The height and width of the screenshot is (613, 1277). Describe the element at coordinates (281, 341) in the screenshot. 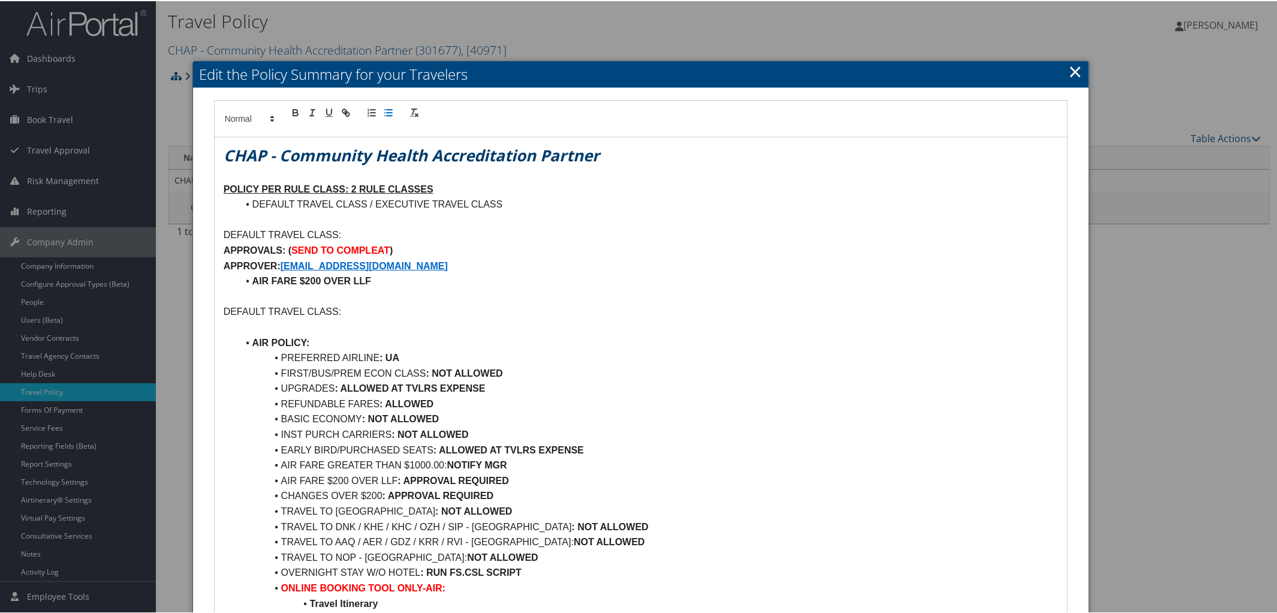

I see `strong: AIR POLICY:` at that location.